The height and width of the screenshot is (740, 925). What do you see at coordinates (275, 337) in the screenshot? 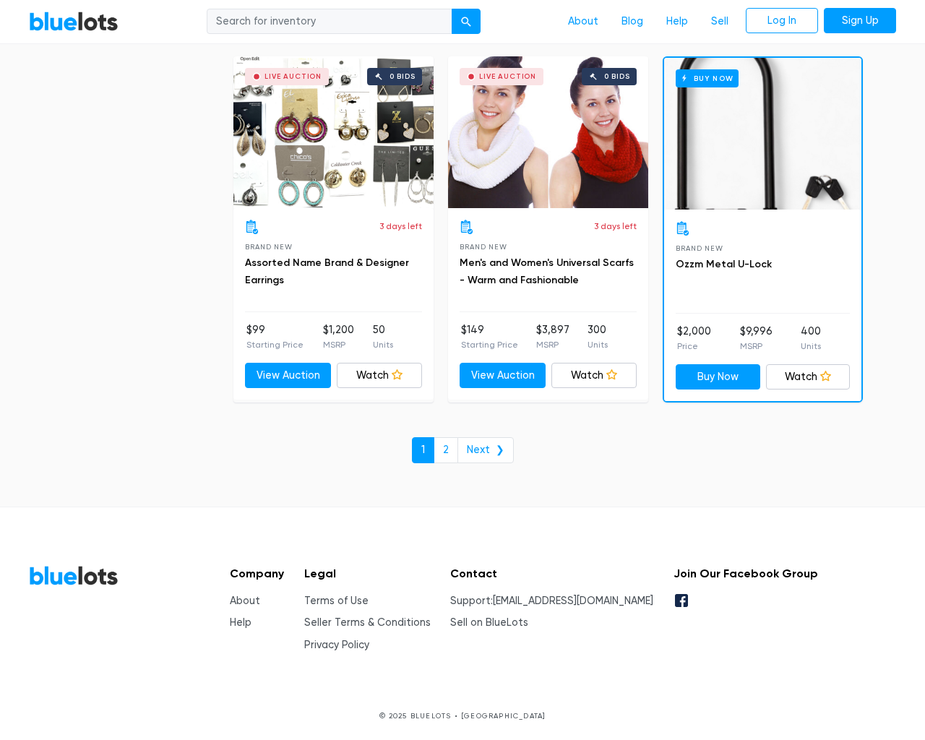
I see `li: $99` at bounding box center [275, 337].